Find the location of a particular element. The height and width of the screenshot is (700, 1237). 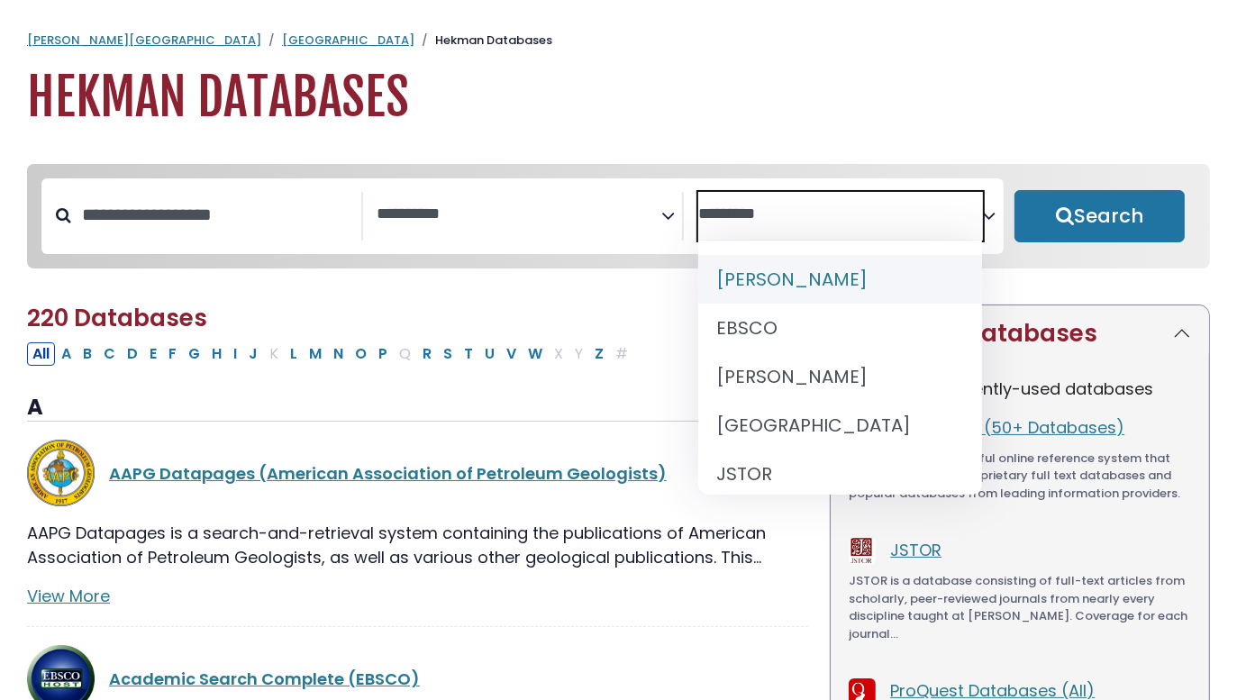

button: Filter Results Z is located at coordinates (599, 354).